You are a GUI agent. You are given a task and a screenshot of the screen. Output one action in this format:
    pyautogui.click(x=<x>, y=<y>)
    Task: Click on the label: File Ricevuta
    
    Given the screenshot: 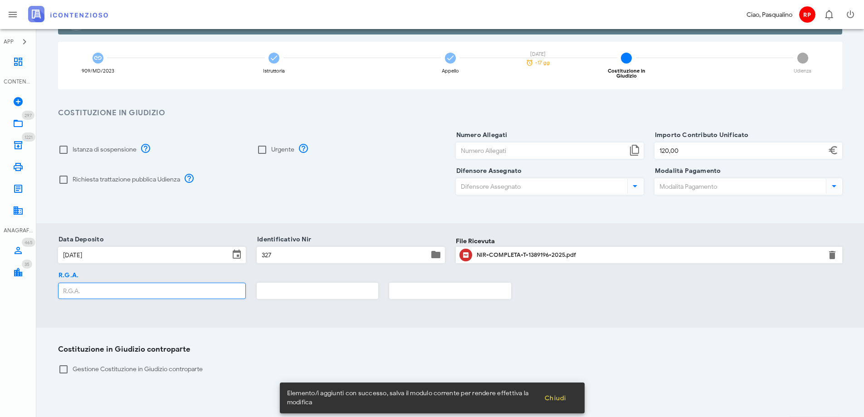 What is the action you would take?
    pyautogui.click(x=476, y=241)
    